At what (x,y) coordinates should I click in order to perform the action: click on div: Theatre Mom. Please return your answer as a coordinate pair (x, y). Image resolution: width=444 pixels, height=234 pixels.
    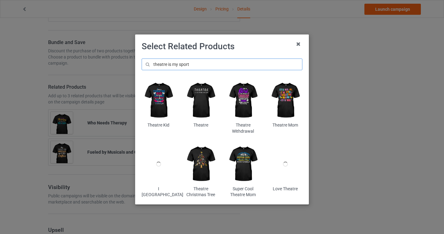
    Looking at the image, I should click on (285, 126).